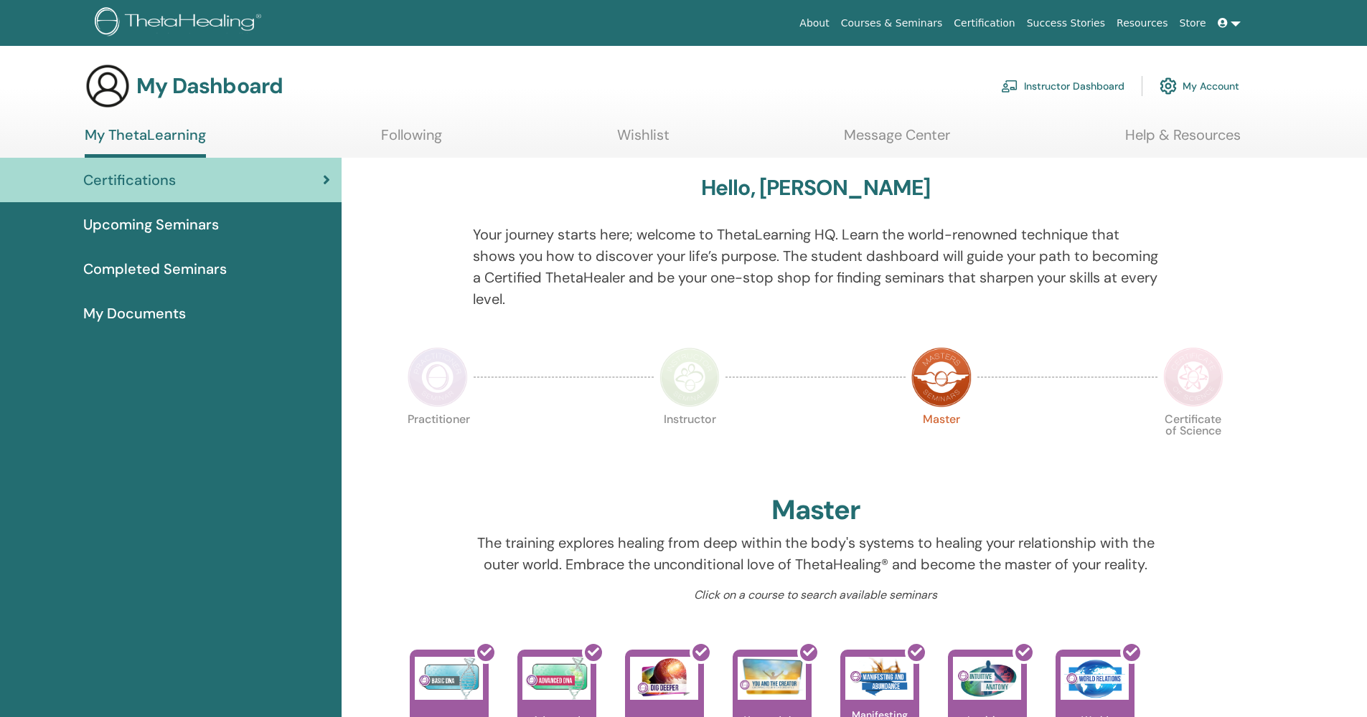 This screenshot has width=1367, height=717. What do you see at coordinates (411, 140) in the screenshot?
I see `a: Following` at bounding box center [411, 140].